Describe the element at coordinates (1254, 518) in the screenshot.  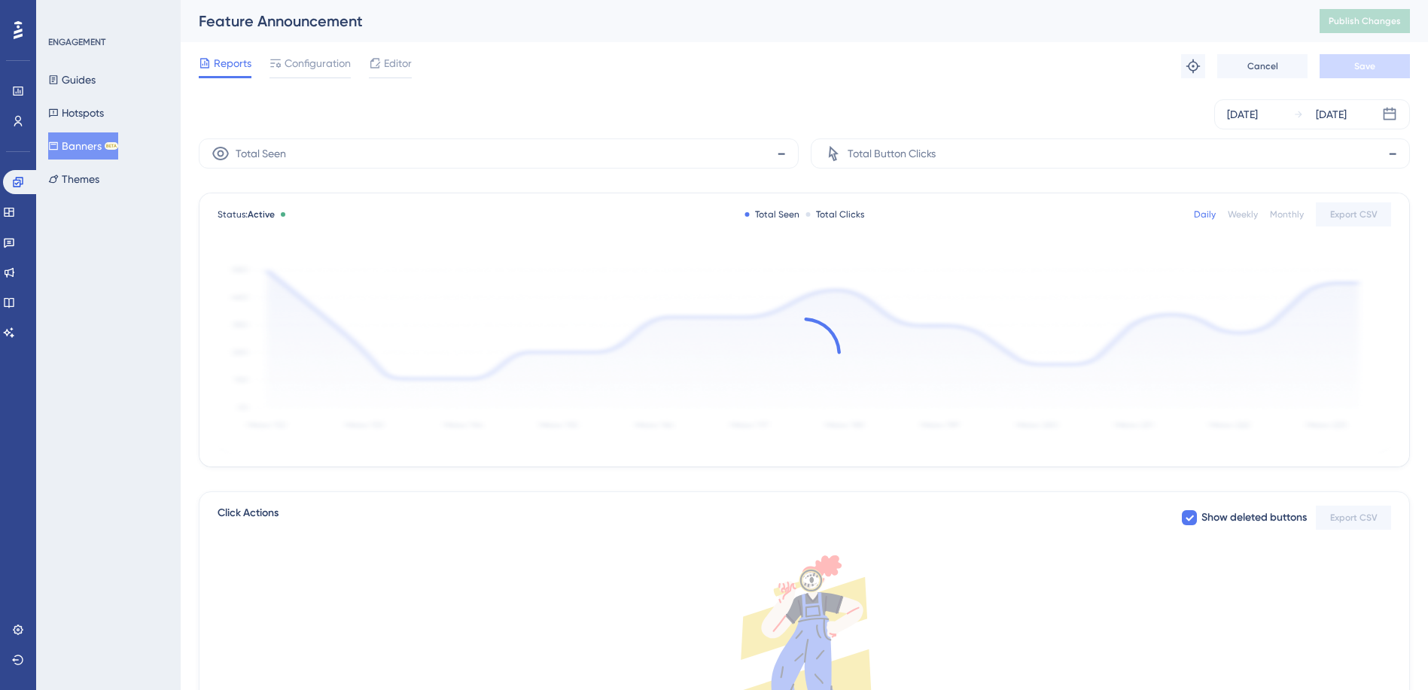
I see `span: Show deleted buttons` at that location.